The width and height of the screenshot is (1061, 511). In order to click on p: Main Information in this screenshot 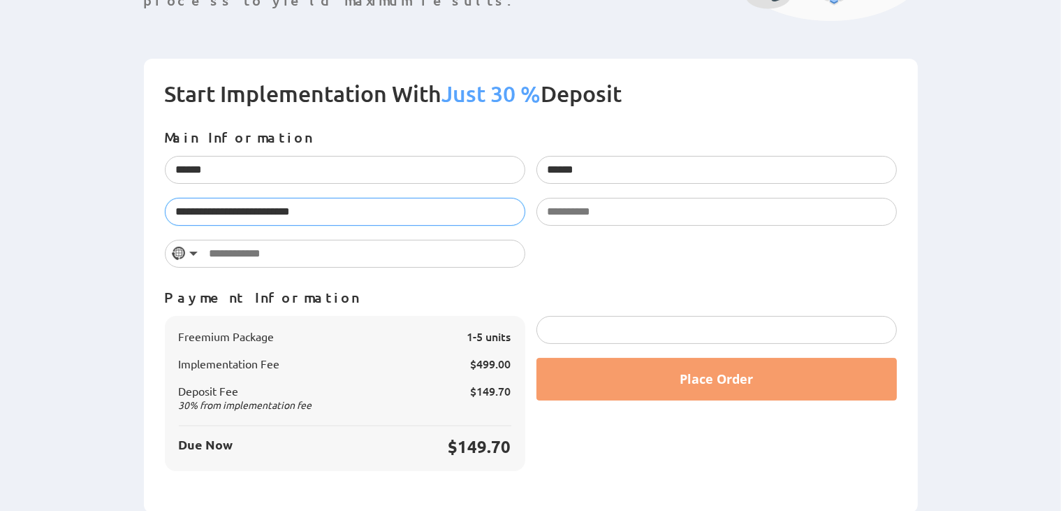, I will do `click(531, 137)`.